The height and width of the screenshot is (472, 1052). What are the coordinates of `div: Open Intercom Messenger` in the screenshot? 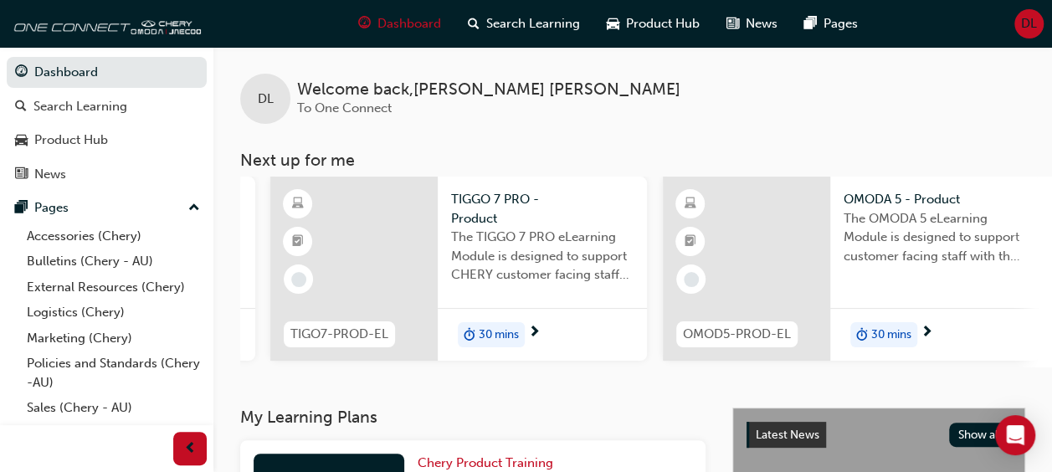 It's located at (1015, 435).